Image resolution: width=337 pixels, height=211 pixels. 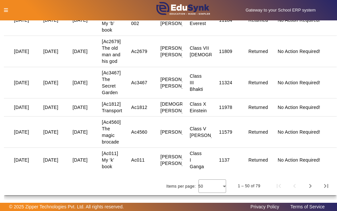 I want to click on p: © 2025 Zipper Technologies Pvt. Ltd. All rights reserved., so click(x=67, y=207).